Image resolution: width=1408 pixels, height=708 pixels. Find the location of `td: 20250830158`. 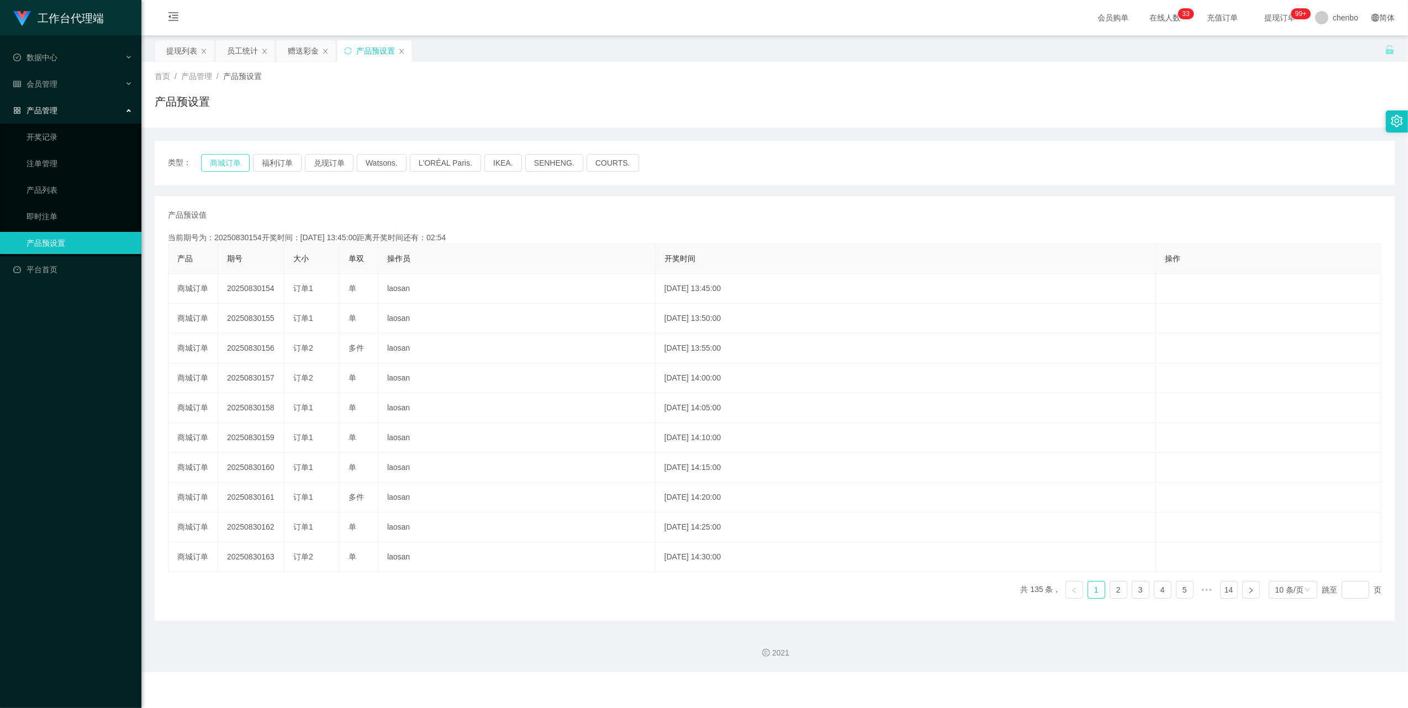

td: 20250830158 is located at coordinates (251, 408).